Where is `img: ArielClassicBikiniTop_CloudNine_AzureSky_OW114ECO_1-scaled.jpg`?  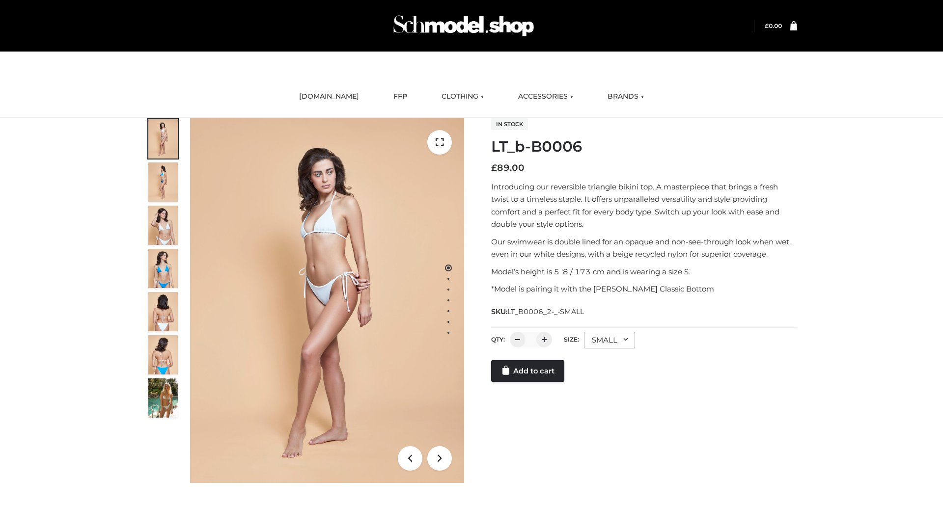
img: ArielClassicBikiniTop_CloudNine_AzureSky_OW114ECO_1-scaled.jpg is located at coordinates (163, 139).